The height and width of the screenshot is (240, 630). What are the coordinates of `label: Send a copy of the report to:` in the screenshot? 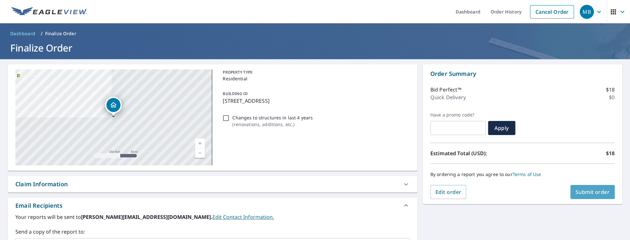 It's located at (212, 232).